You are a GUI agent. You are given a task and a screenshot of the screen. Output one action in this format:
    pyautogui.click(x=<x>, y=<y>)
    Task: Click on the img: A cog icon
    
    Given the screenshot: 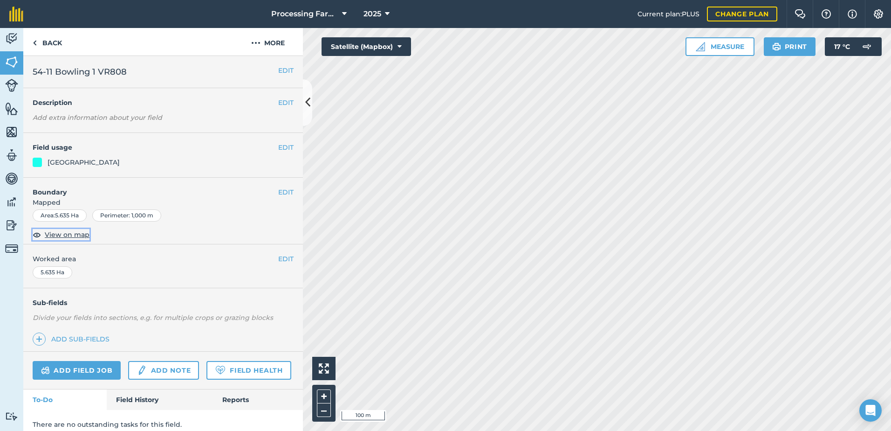 What is the action you would take?
    pyautogui.click(x=879, y=14)
    